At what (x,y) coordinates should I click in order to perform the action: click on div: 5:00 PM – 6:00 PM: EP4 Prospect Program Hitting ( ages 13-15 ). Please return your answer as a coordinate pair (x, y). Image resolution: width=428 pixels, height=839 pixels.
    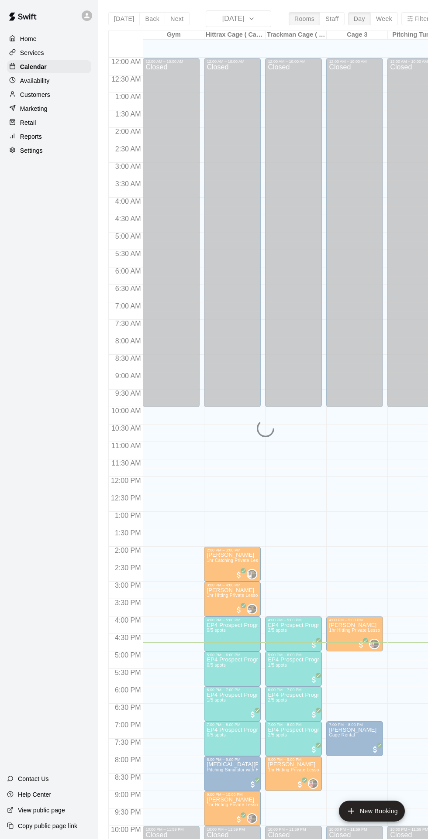
    Looking at the image, I should click on (293, 669).